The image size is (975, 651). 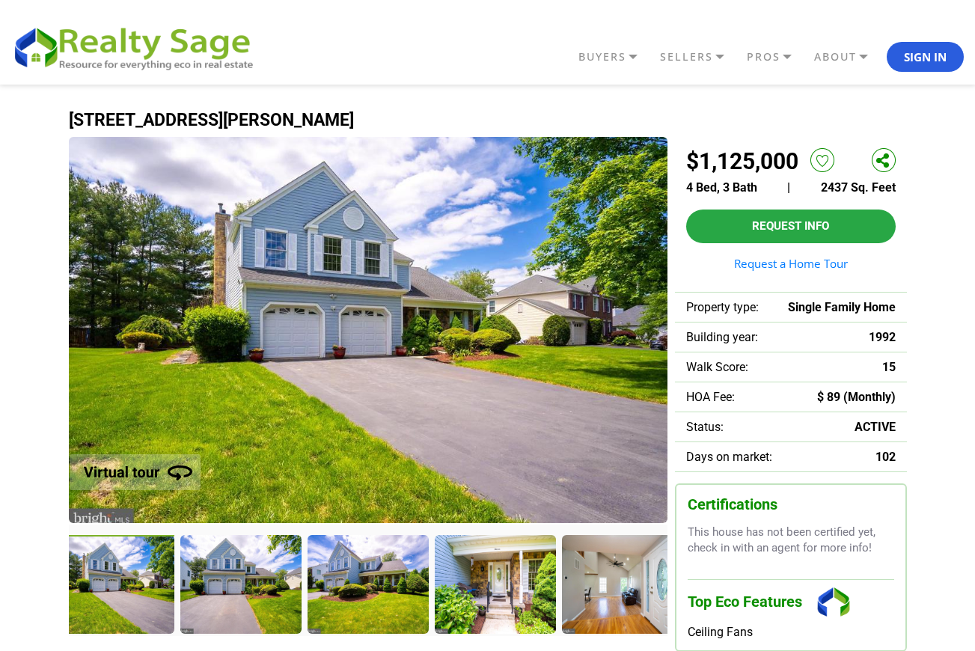 I want to click on h3: Top Eco Features, so click(x=791, y=602).